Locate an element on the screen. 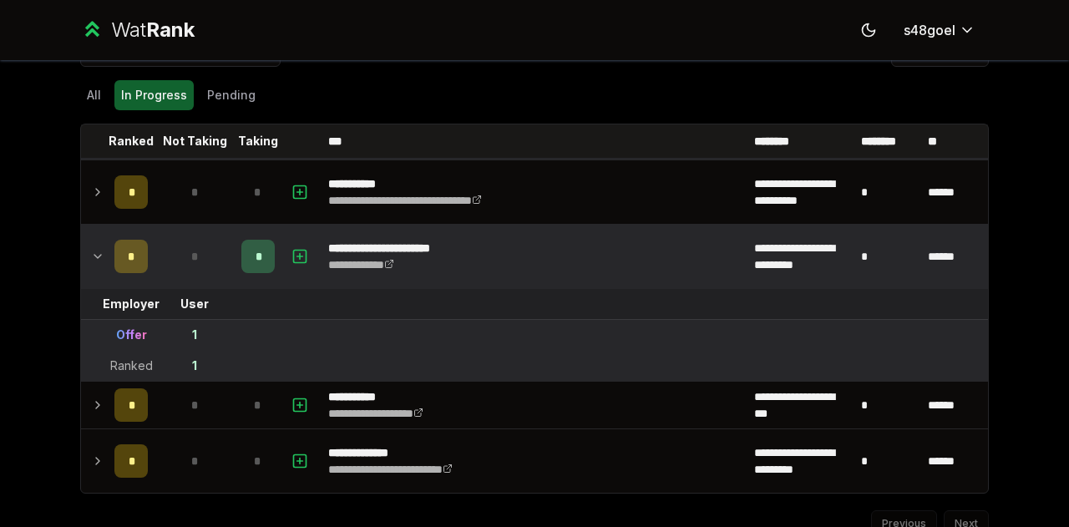 The width and height of the screenshot is (1069, 527). span: Rank is located at coordinates (170, 29).